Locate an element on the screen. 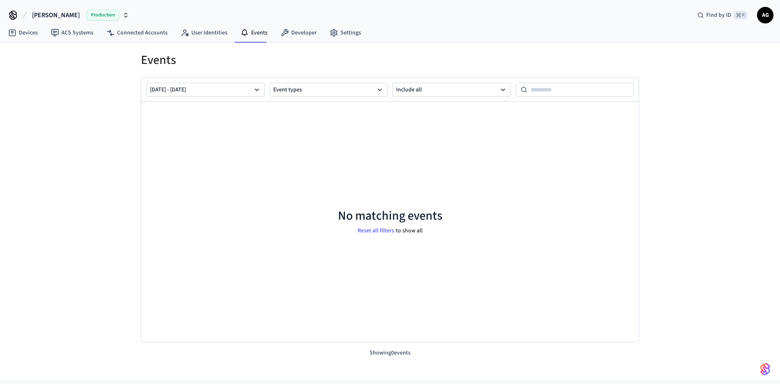 Image resolution: width=780 pixels, height=384 pixels. a: User Identities is located at coordinates (204, 33).